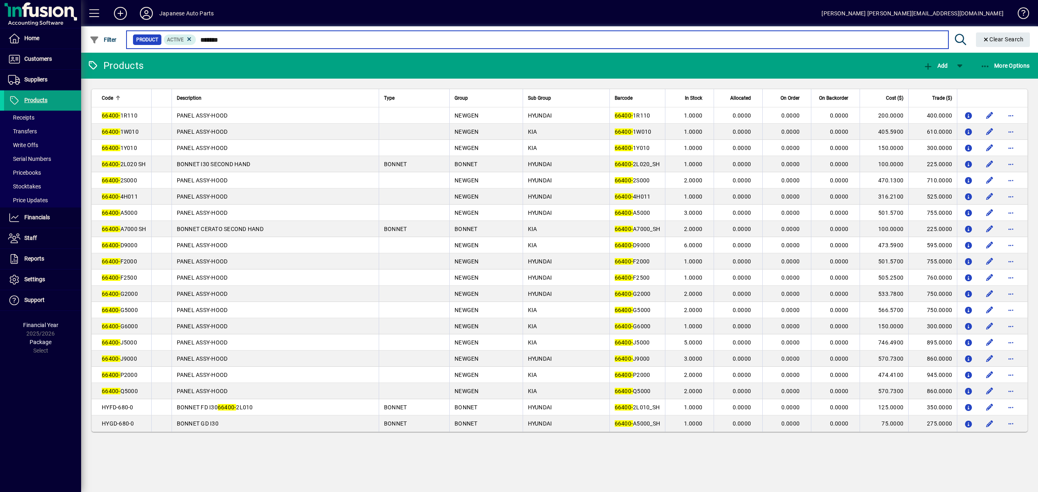 This screenshot has width=1038, height=492. Describe the element at coordinates (632, 148) in the screenshot. I see `span: 1Y010` at that location.